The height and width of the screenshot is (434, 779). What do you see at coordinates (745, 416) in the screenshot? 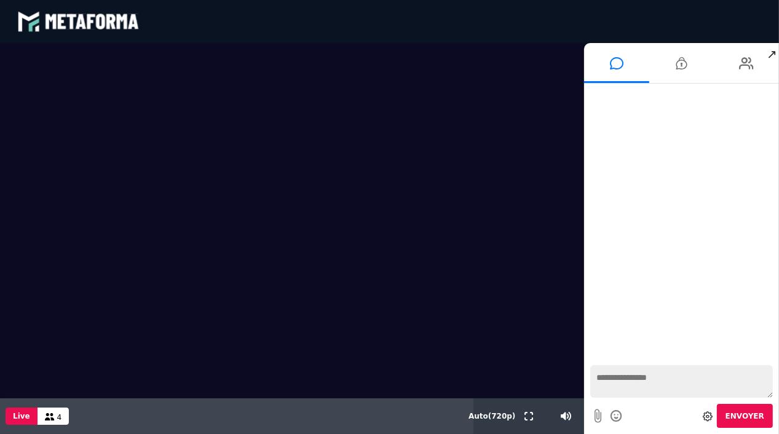
I see `button: Envoyer` at bounding box center [745, 416].